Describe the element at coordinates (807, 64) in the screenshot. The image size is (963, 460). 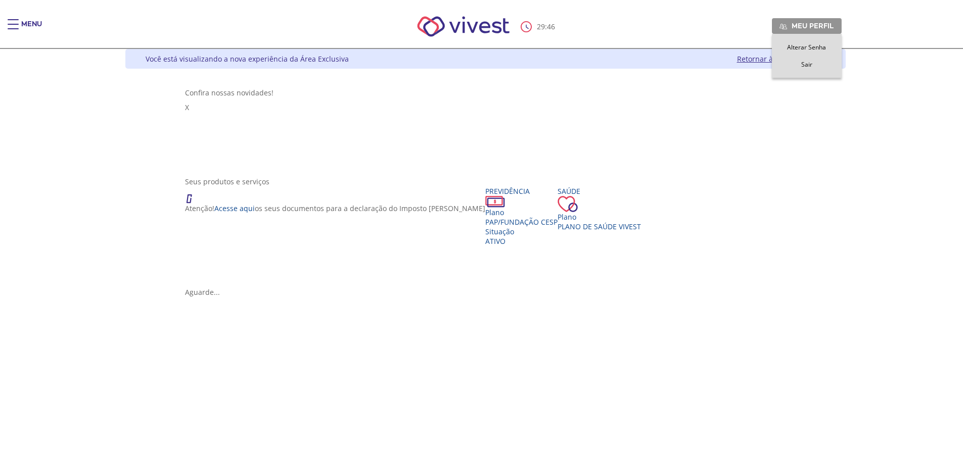
I see `span: Sair` at that location.